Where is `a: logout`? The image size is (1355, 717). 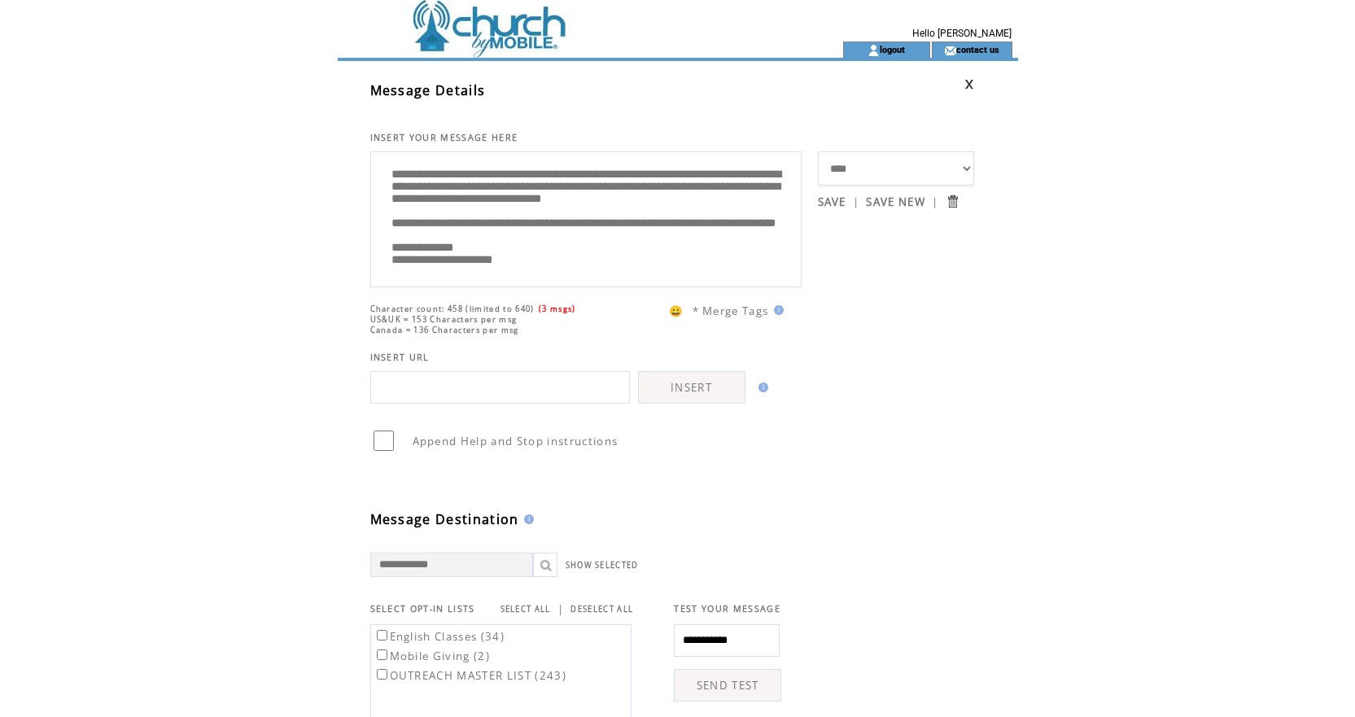 a: logout is located at coordinates (892, 49).